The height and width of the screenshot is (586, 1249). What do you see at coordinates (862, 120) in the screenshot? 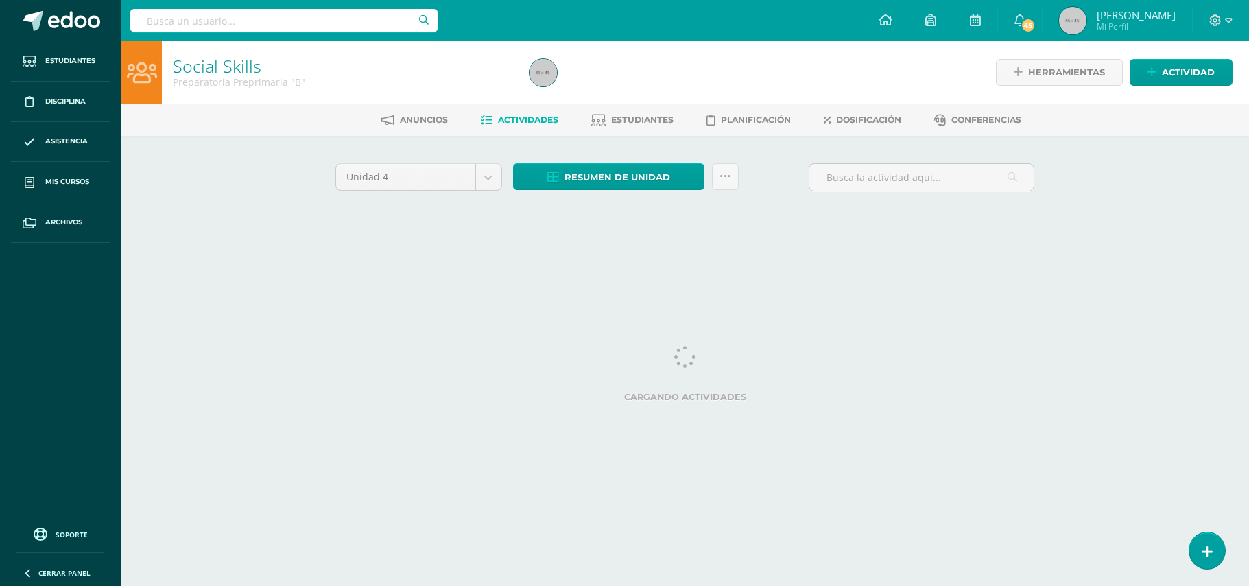
I see `a: Dosificación` at bounding box center [862, 120].